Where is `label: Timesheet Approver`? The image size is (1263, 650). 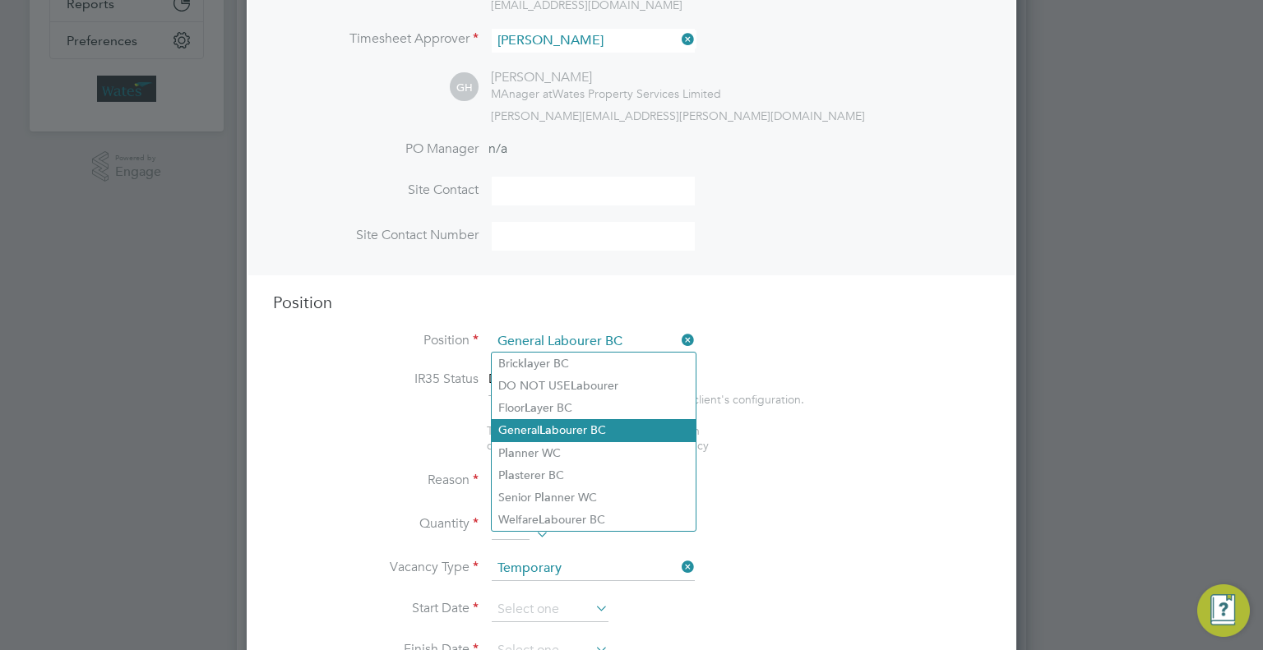 label: Timesheet Approver is located at coordinates (376, 39).